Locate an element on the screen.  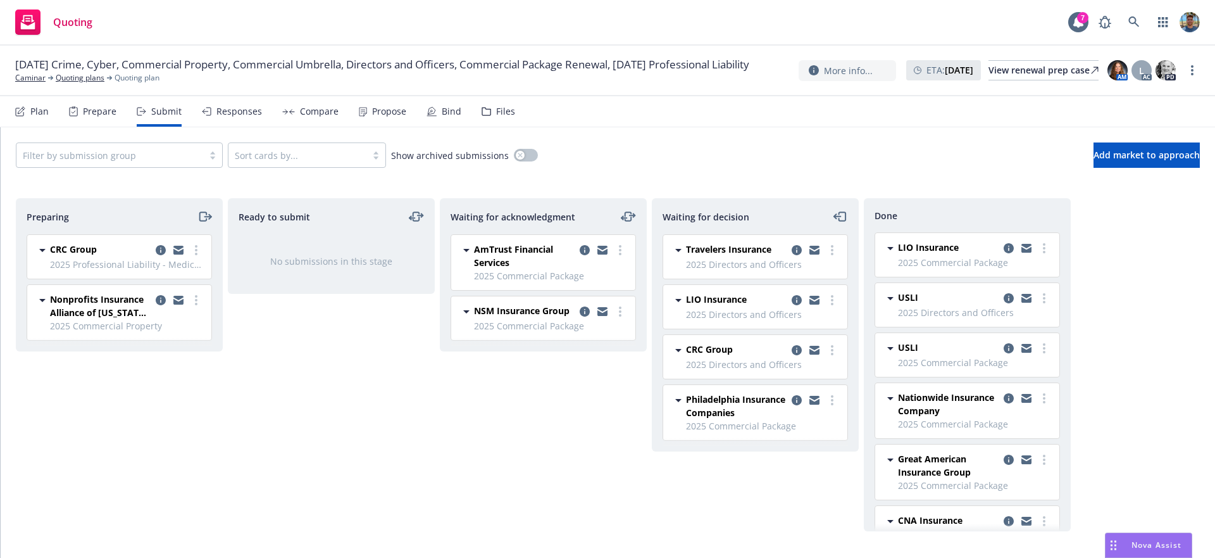
span: ETA : is located at coordinates (950, 70).